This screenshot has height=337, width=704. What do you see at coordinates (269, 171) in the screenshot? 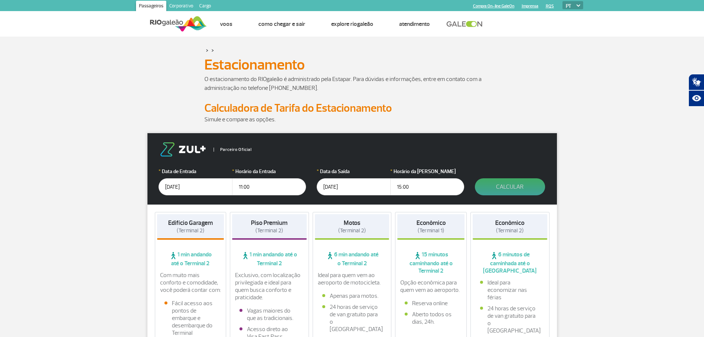
I see `label: Horário da Entrada` at bounding box center [269, 171].